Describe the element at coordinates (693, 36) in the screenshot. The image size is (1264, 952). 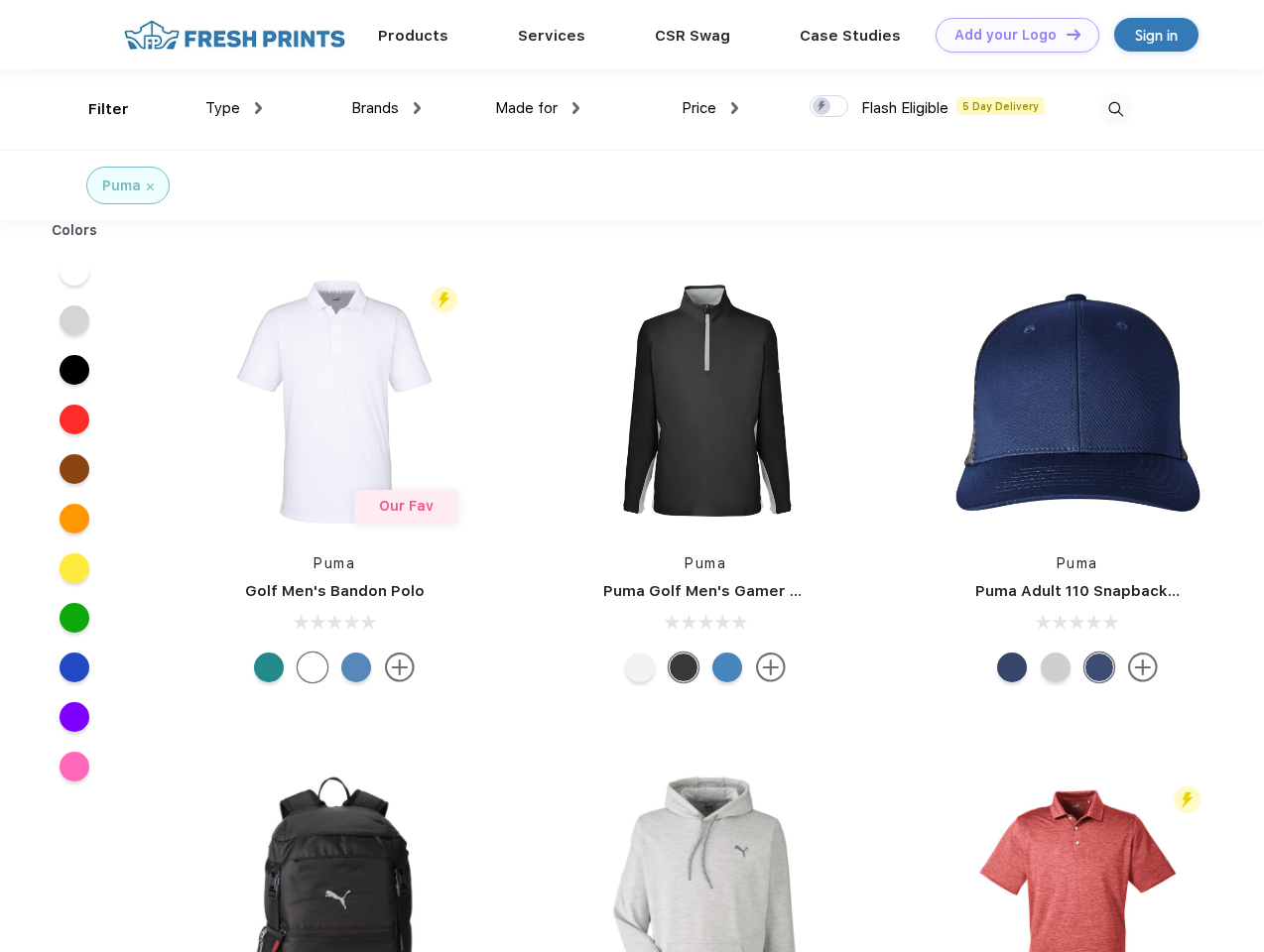
I see `a: CSR Swag` at that location.